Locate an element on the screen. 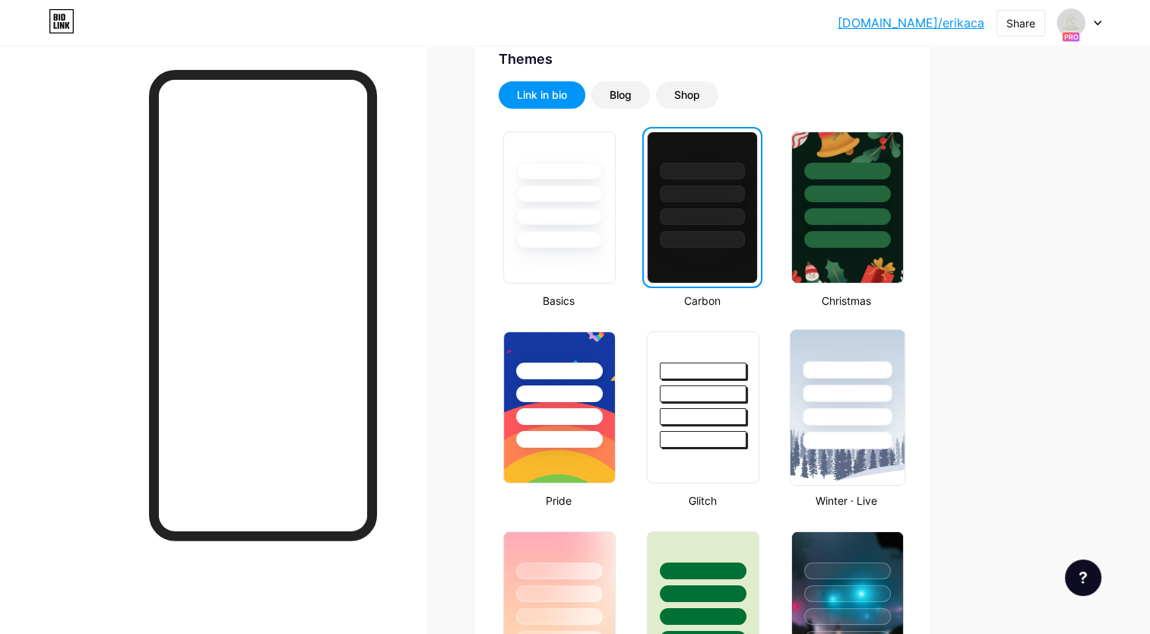 This screenshot has height=634, width=1150. div: Themes is located at coordinates (702, 59).